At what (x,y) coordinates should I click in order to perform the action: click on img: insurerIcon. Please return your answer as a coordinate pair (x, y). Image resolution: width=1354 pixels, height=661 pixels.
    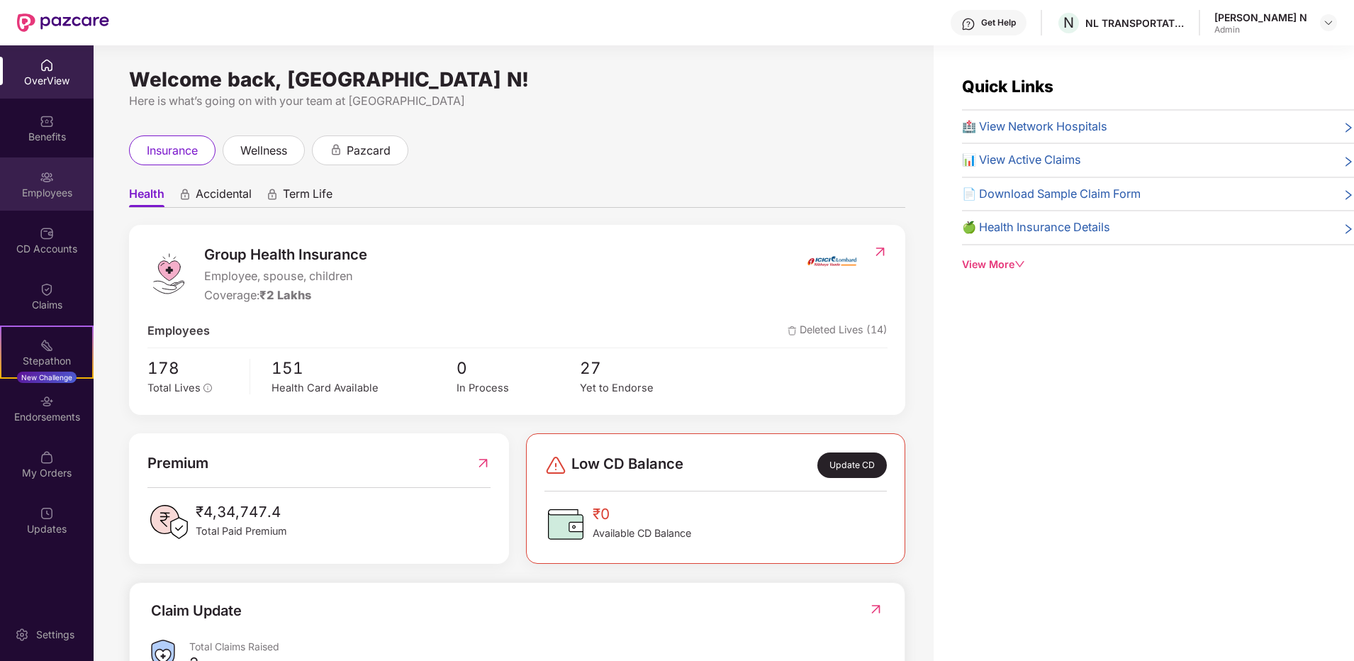
    Looking at the image, I should click on (832, 261).